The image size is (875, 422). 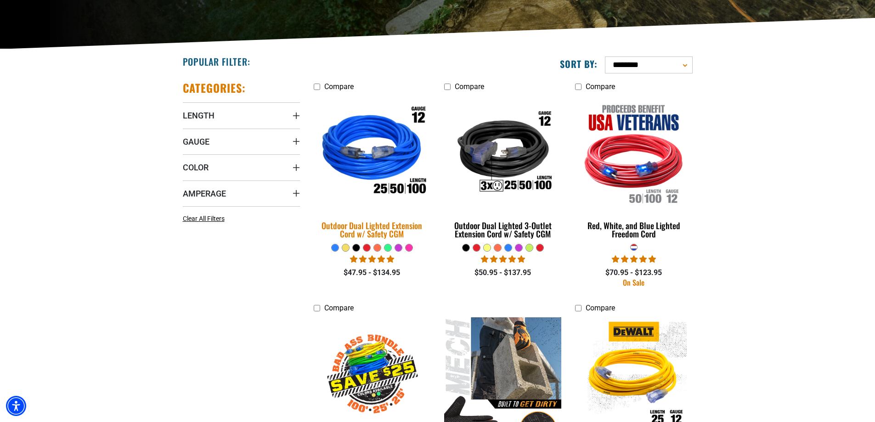 What do you see at coordinates (503, 170) in the screenshot?
I see `a: Outdoor Dual Lighted 3-Outlet Extension Cord w/ Safety CGM Outdoor Dual Lighted 3-Outlet Extensio...` at bounding box center [503, 170].